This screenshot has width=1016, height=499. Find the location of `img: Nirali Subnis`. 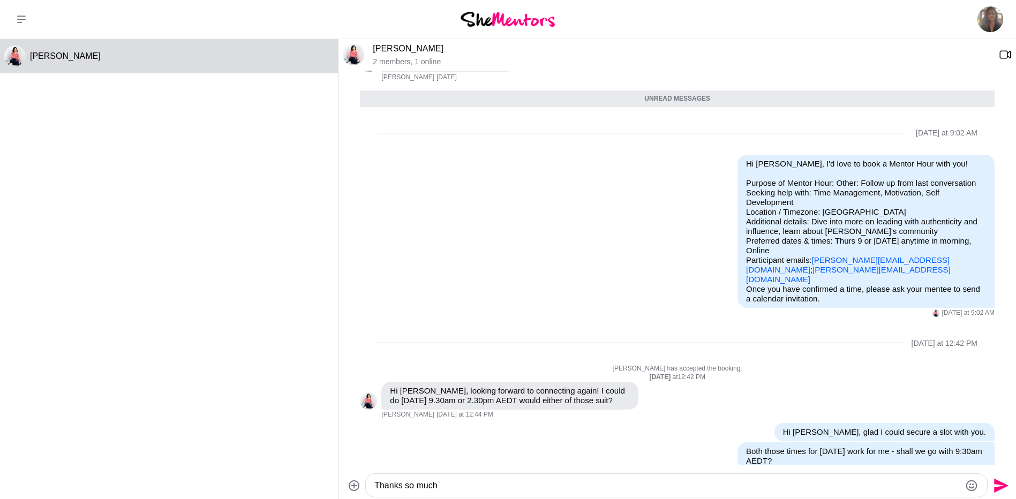

img: Nirali Subnis is located at coordinates (991, 19).